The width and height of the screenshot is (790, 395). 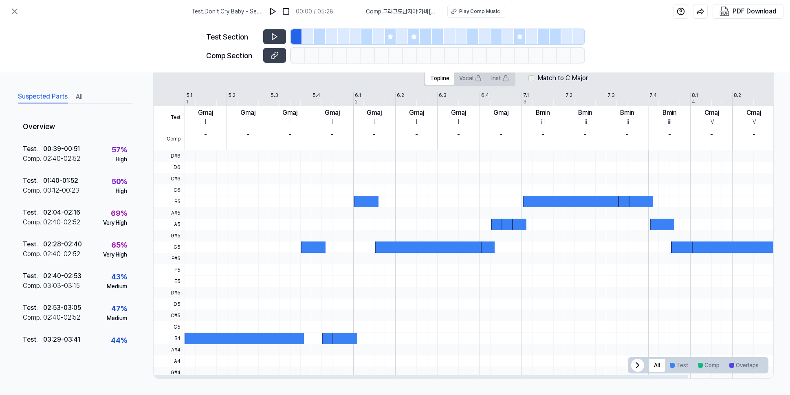 What do you see at coordinates (755, 11) in the screenshot?
I see `div: PDF Download` at bounding box center [755, 11].